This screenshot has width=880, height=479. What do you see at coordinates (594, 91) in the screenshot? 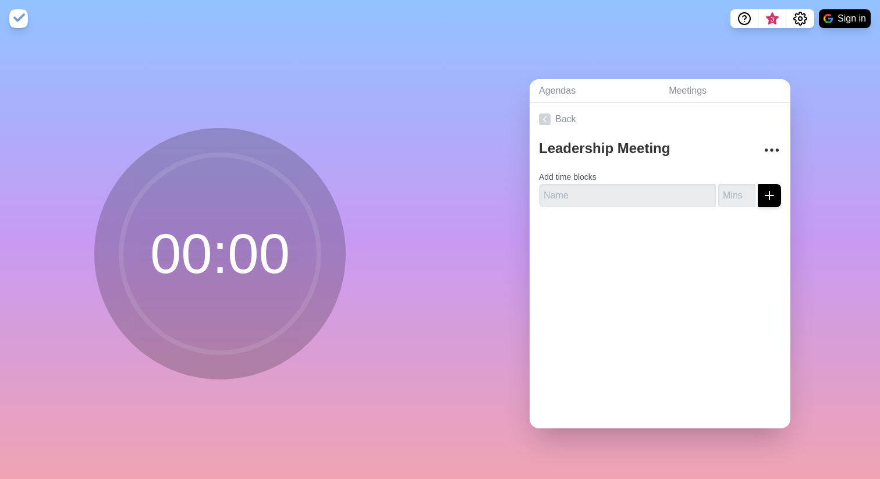
I see `a: Agendas` at bounding box center [594, 91].